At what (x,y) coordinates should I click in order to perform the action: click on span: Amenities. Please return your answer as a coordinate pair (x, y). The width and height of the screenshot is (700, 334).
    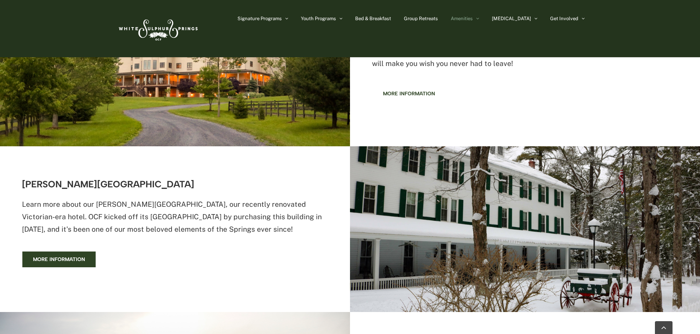
    Looking at the image, I should click on (462, 18).